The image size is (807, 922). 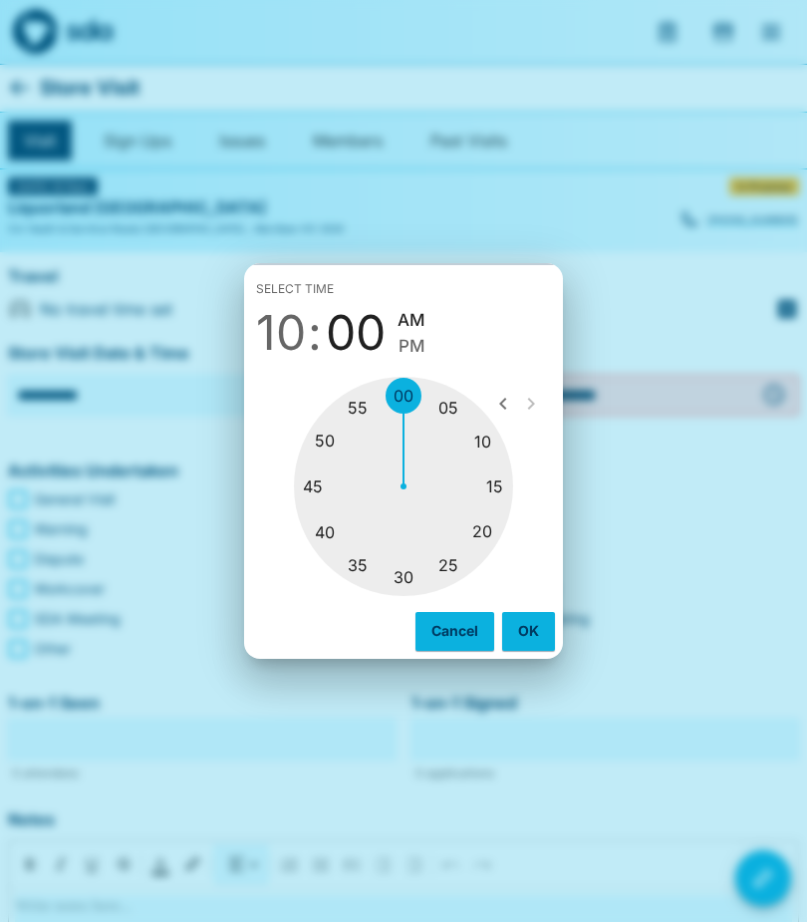 I want to click on button: open previous view, so click(x=503, y=404).